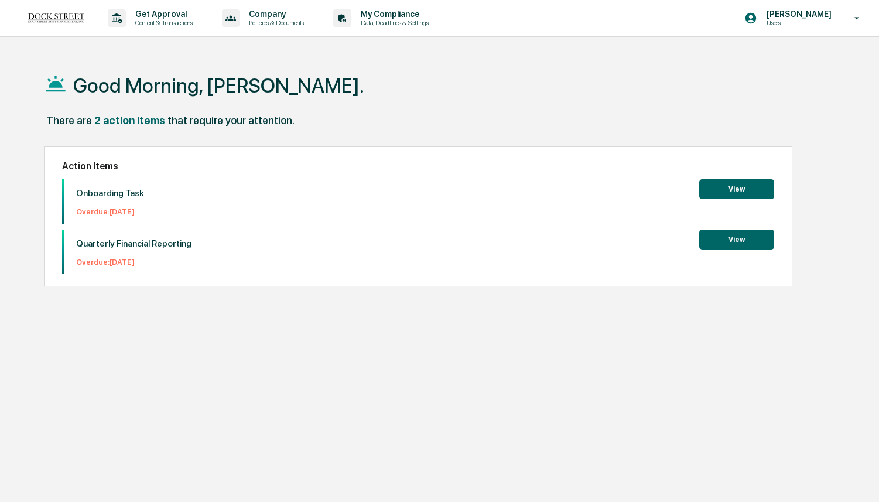 The width and height of the screenshot is (879, 502). What do you see at coordinates (393, 14) in the screenshot?
I see `p: My Compliance` at bounding box center [393, 14].